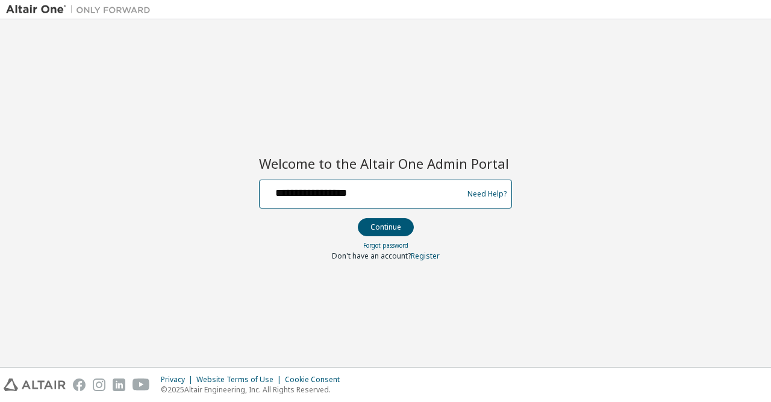 The height and width of the screenshot is (402, 771). I want to click on img: linkedin.svg, so click(119, 385).